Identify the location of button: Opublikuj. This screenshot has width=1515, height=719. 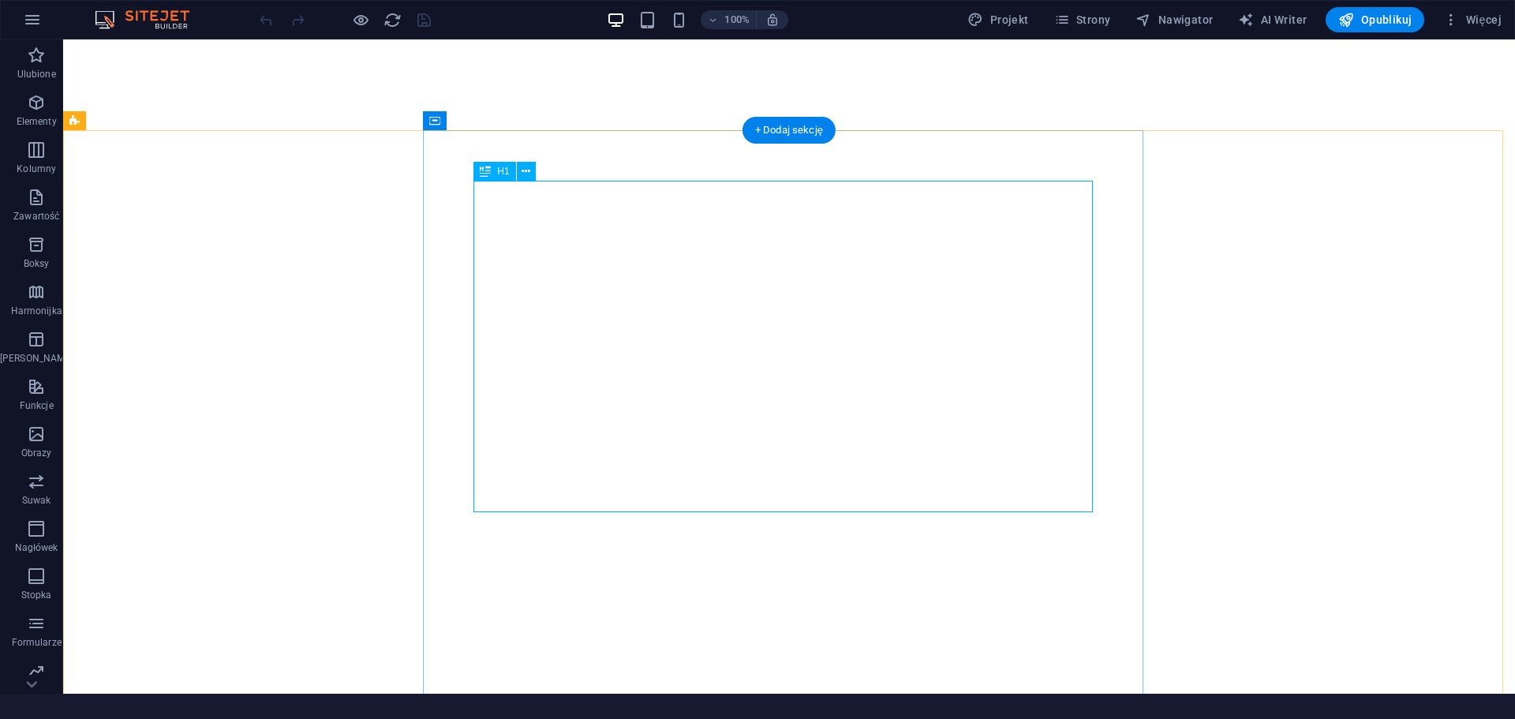
(1375, 20).